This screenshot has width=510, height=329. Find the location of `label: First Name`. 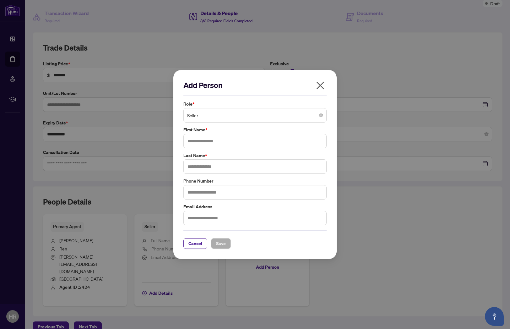

label: First Name is located at coordinates (255, 130).